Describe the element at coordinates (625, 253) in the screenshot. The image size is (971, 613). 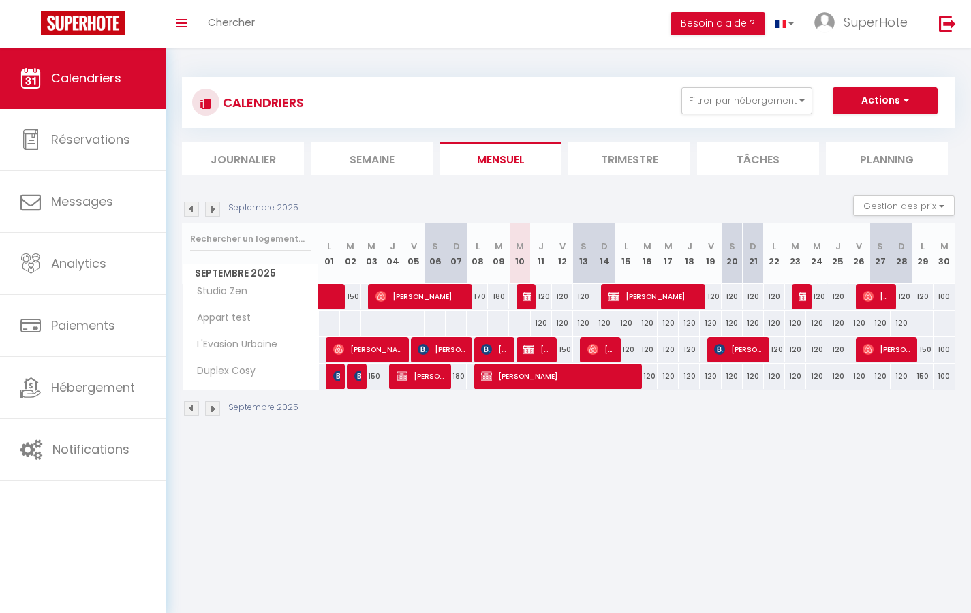
I see `th: 15` at that location.